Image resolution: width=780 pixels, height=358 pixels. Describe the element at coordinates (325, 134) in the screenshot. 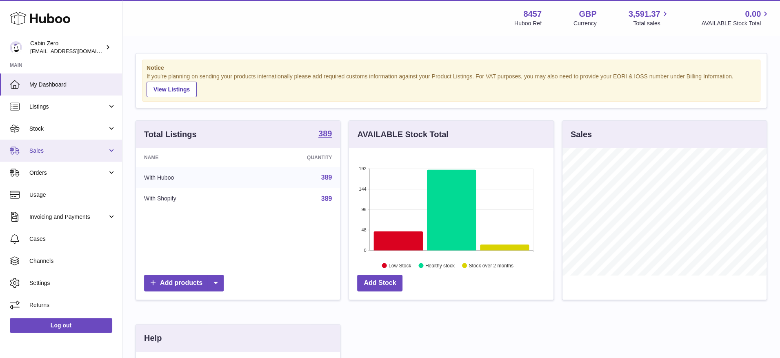

I see `strong: 389` at that location.